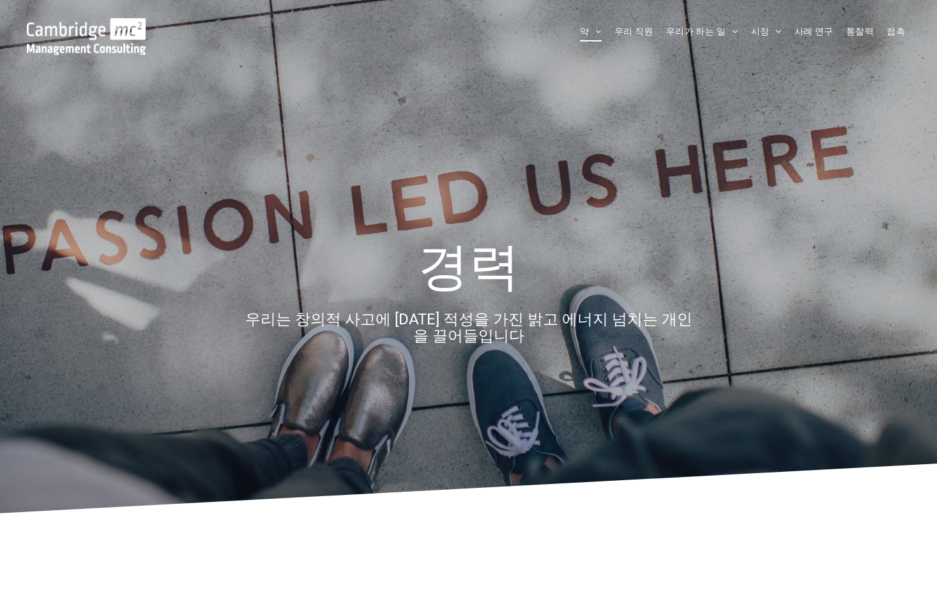 This screenshot has height=590, width=937. Describe the element at coordinates (702, 31) in the screenshot. I see `a: 우리가 하는 일` at that location.